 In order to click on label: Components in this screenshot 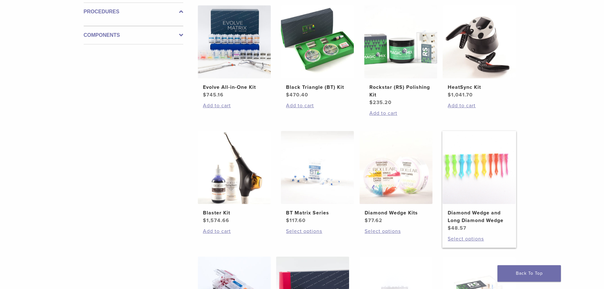, I will do `click(133, 35)`.